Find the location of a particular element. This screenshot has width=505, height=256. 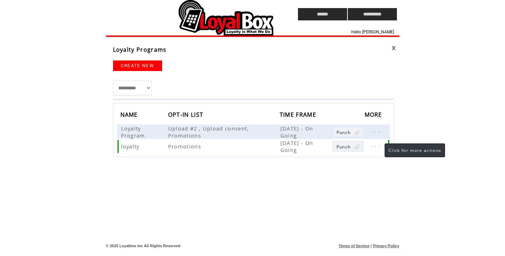

span: MORE is located at coordinates (374, 115).